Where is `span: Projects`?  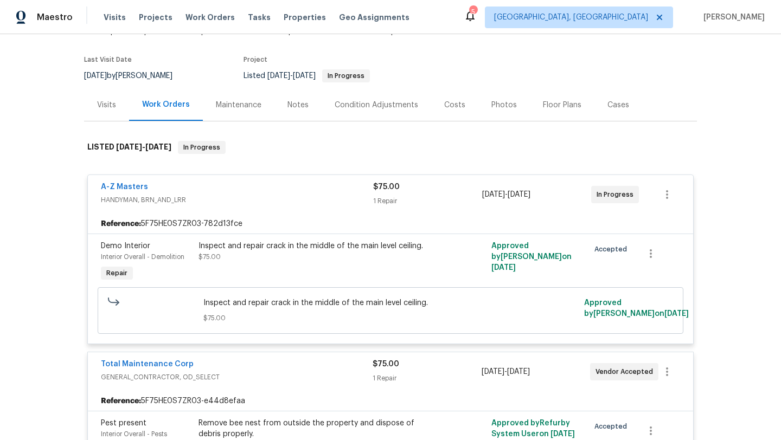 span: Projects is located at coordinates (156, 17).